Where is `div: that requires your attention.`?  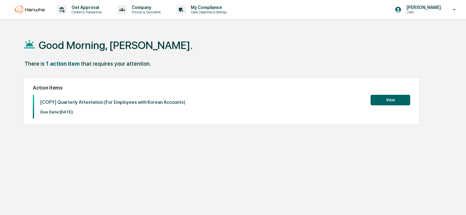
div: that requires your attention. is located at coordinates (116, 64).